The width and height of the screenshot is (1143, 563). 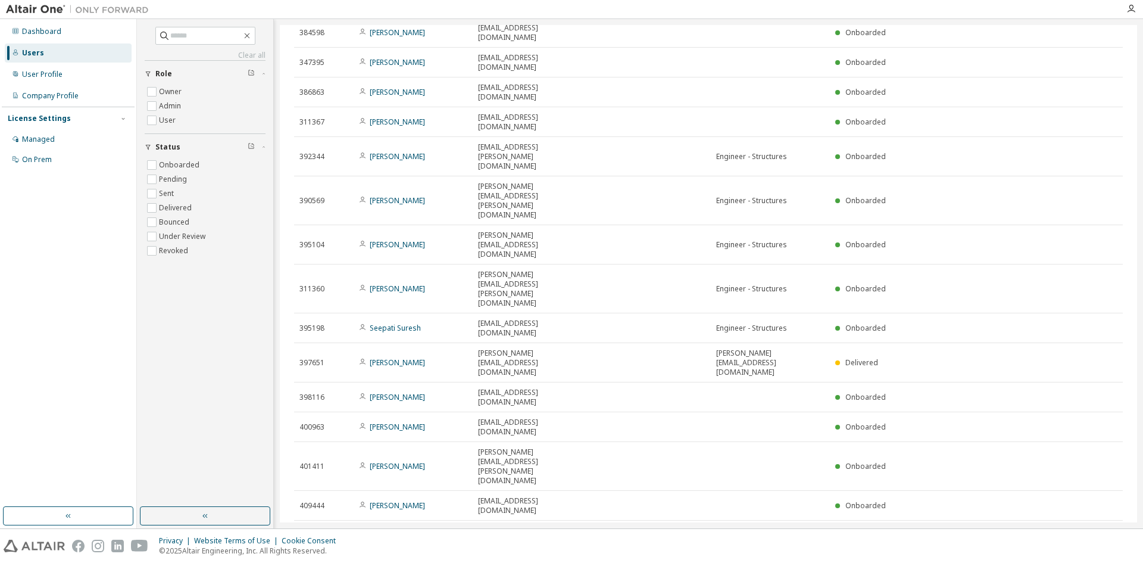 I want to click on label: Under Review, so click(x=183, y=236).